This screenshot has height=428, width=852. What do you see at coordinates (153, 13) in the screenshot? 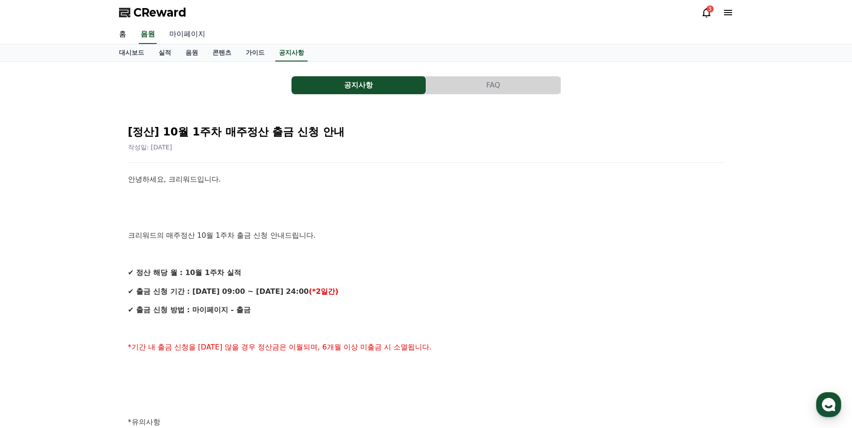
I see `a: CReward` at bounding box center [153, 13].